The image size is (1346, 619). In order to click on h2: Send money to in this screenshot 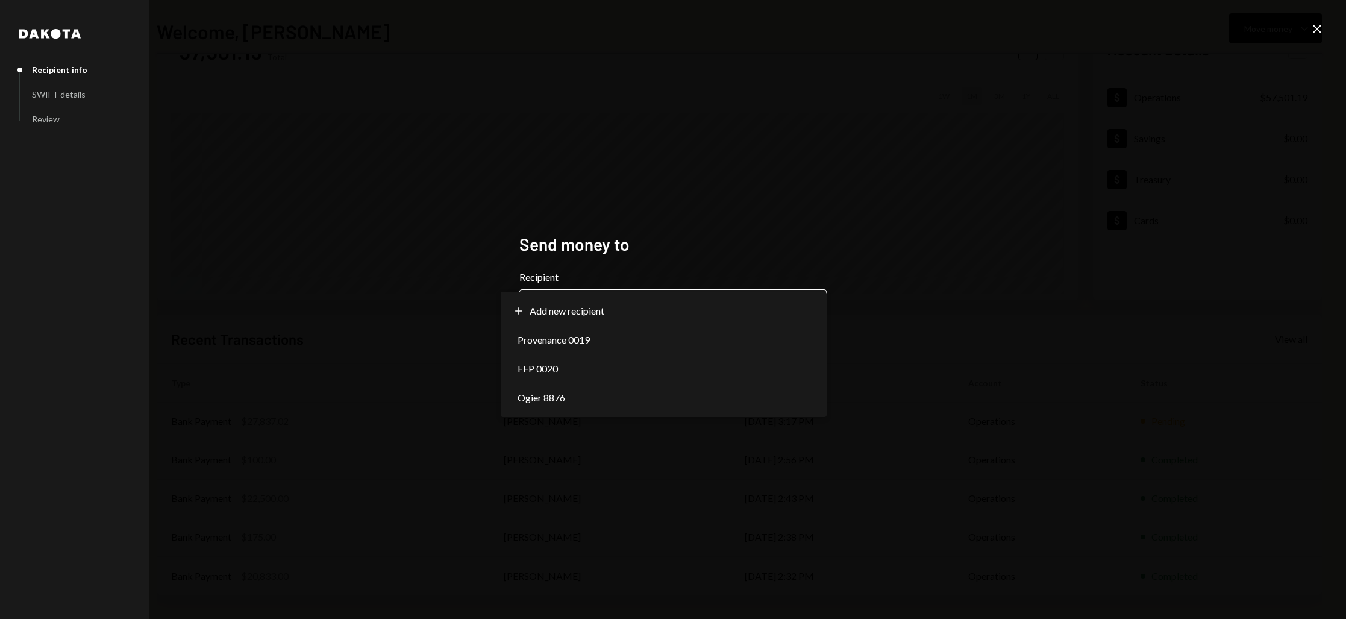, I will do `click(673, 244)`.